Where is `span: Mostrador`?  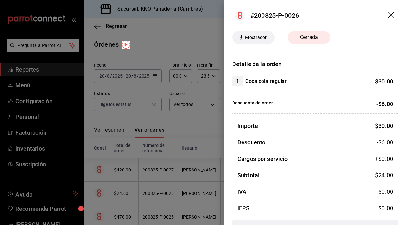
span: Mostrador is located at coordinates (256, 37).